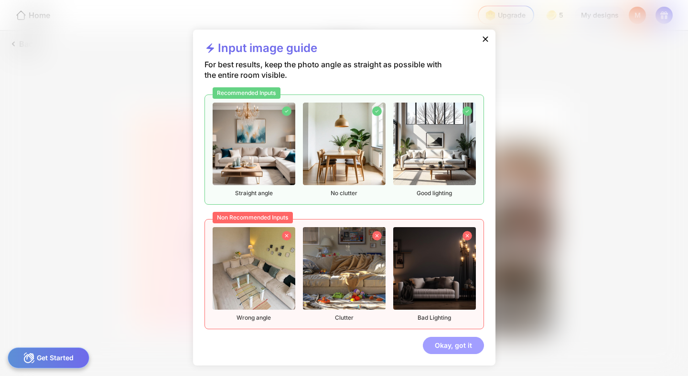  Describe the element at coordinates (48, 358) in the screenshot. I see `div: Get Started` at that location.